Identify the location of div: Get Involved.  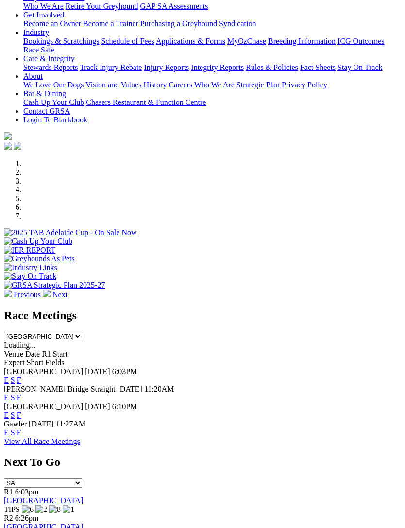
(212, 24).